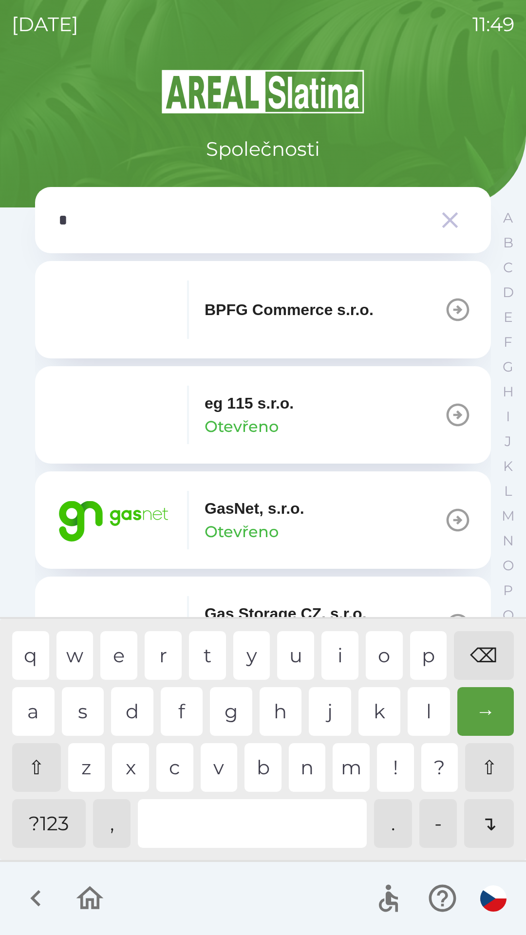  Describe the element at coordinates (493, 24) in the screenshot. I see `p: 11:49` at that location.